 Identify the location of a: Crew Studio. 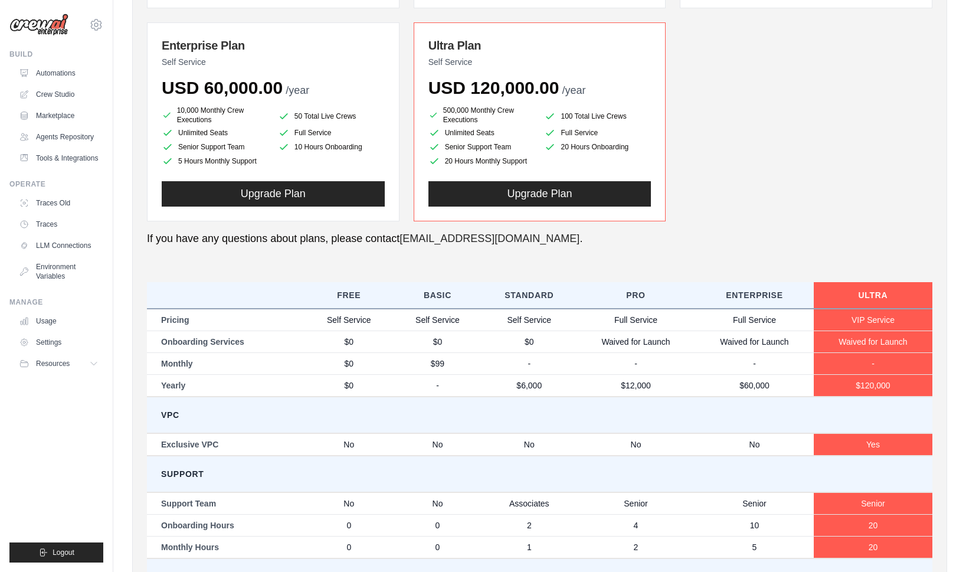
(58, 94).